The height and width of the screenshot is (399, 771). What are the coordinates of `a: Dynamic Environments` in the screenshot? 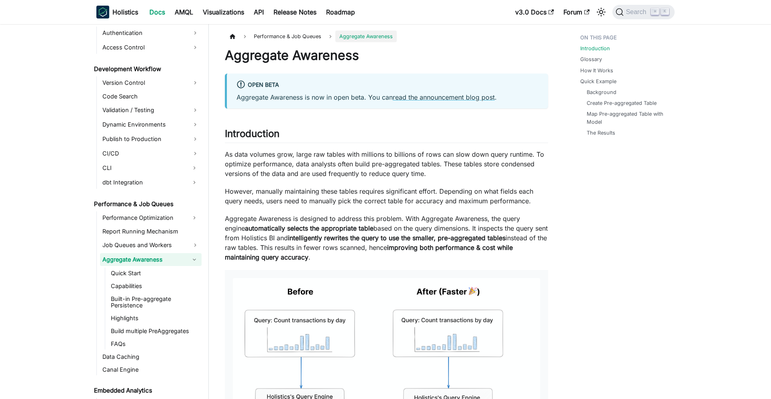 It's located at (151, 124).